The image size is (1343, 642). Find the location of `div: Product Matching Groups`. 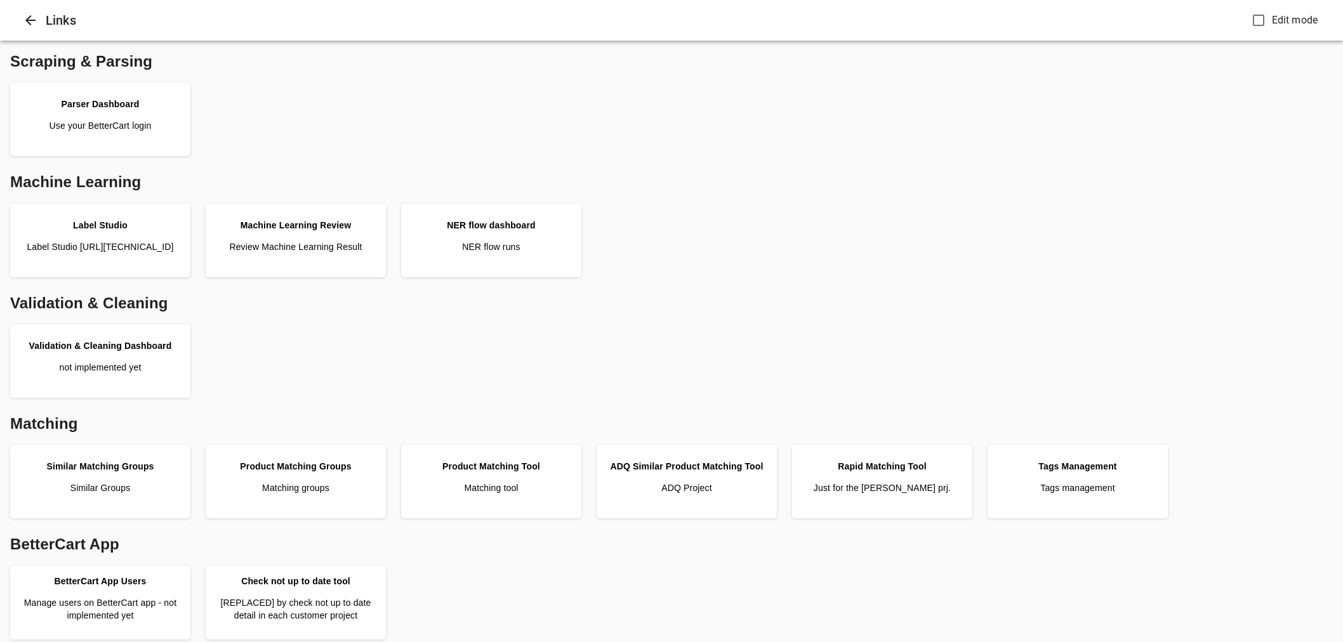

div: Product Matching Groups is located at coordinates (295, 466).